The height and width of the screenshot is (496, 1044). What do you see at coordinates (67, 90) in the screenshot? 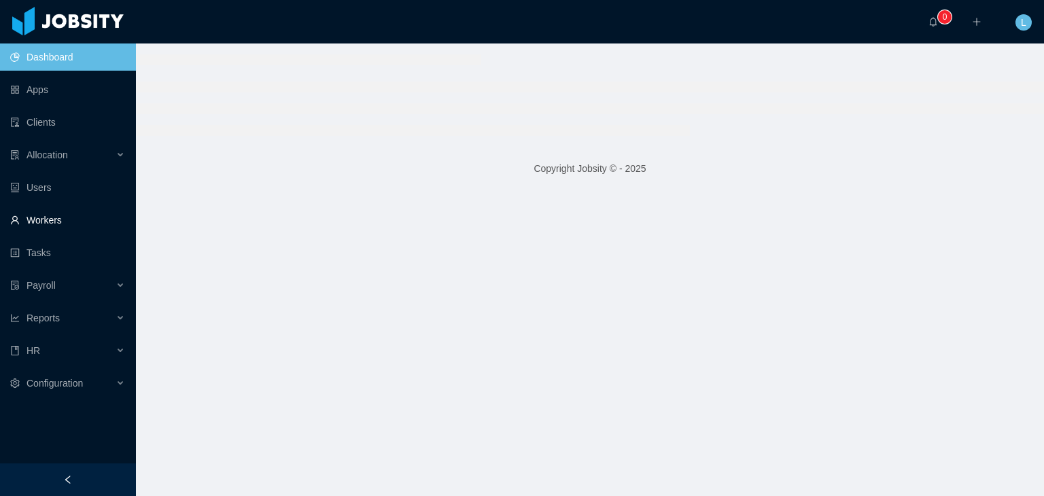
I see `a: icon: appstoreApps` at bounding box center [67, 90].